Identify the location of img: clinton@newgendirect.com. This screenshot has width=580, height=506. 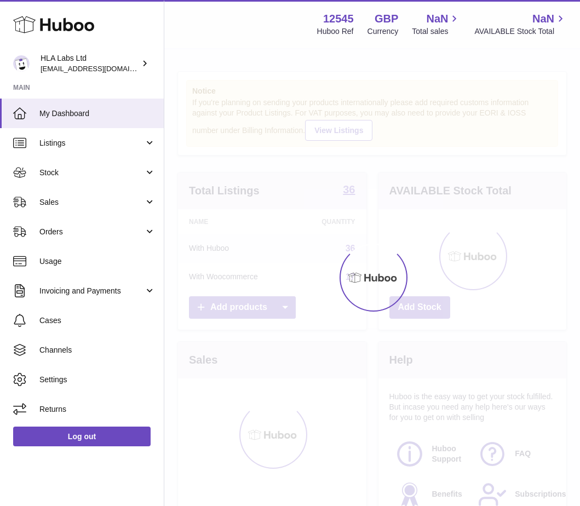
(21, 64).